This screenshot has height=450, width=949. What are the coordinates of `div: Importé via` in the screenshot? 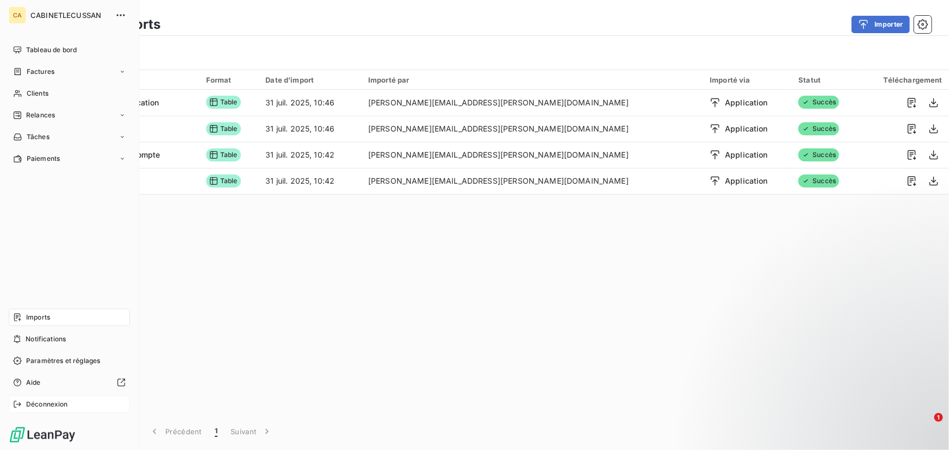 It's located at (747, 80).